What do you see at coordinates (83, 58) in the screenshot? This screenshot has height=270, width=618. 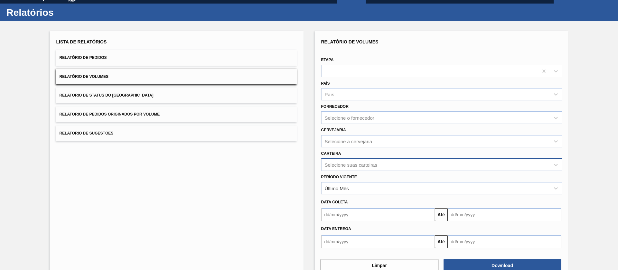 I see `span: Relatório de Pedidos` at bounding box center [83, 58].